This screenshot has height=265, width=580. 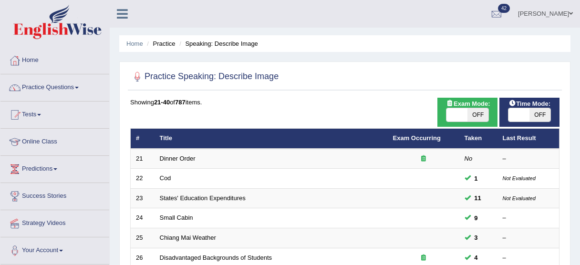 I want to click on li: Practice, so click(x=160, y=43).